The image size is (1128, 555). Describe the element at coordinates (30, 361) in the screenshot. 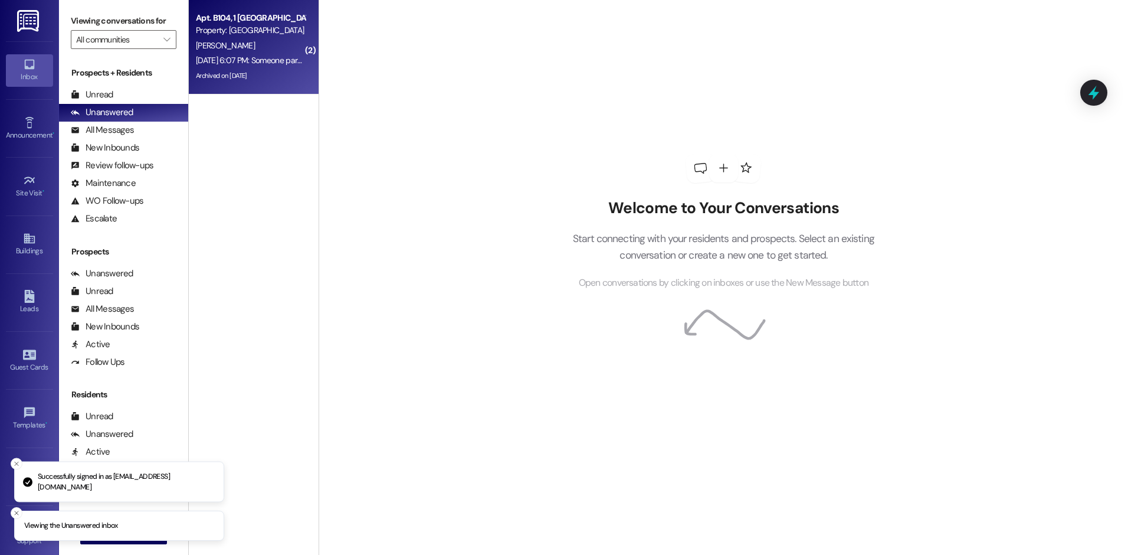

I see `a: Guest Cards` at that location.